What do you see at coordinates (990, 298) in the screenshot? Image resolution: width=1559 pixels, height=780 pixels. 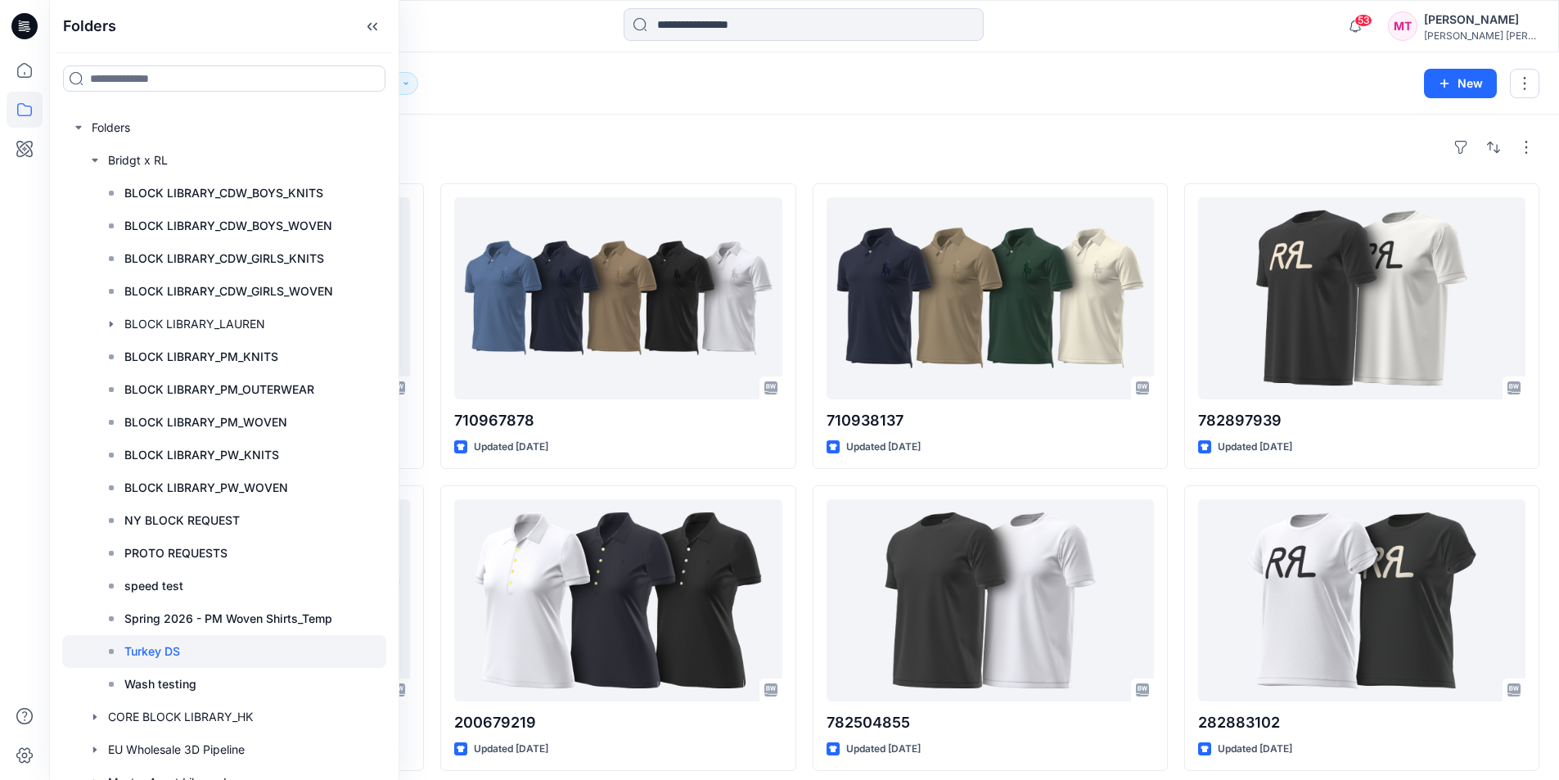 I see `a: 710938137` at bounding box center [990, 298].